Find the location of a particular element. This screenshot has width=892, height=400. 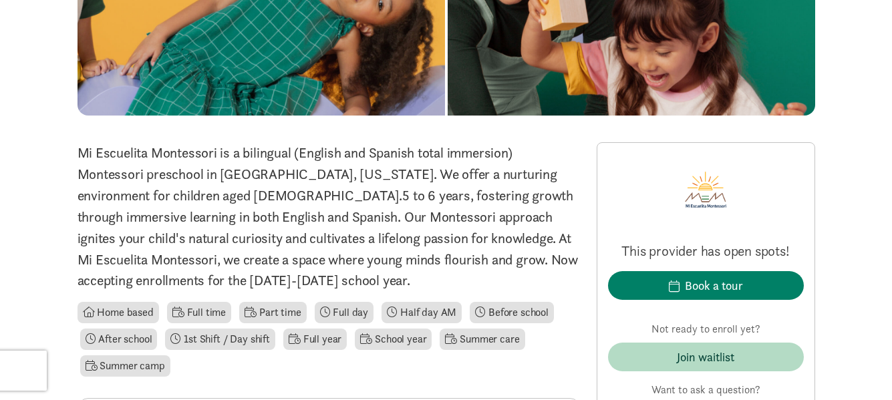

img: Provider logo is located at coordinates (705, 190).